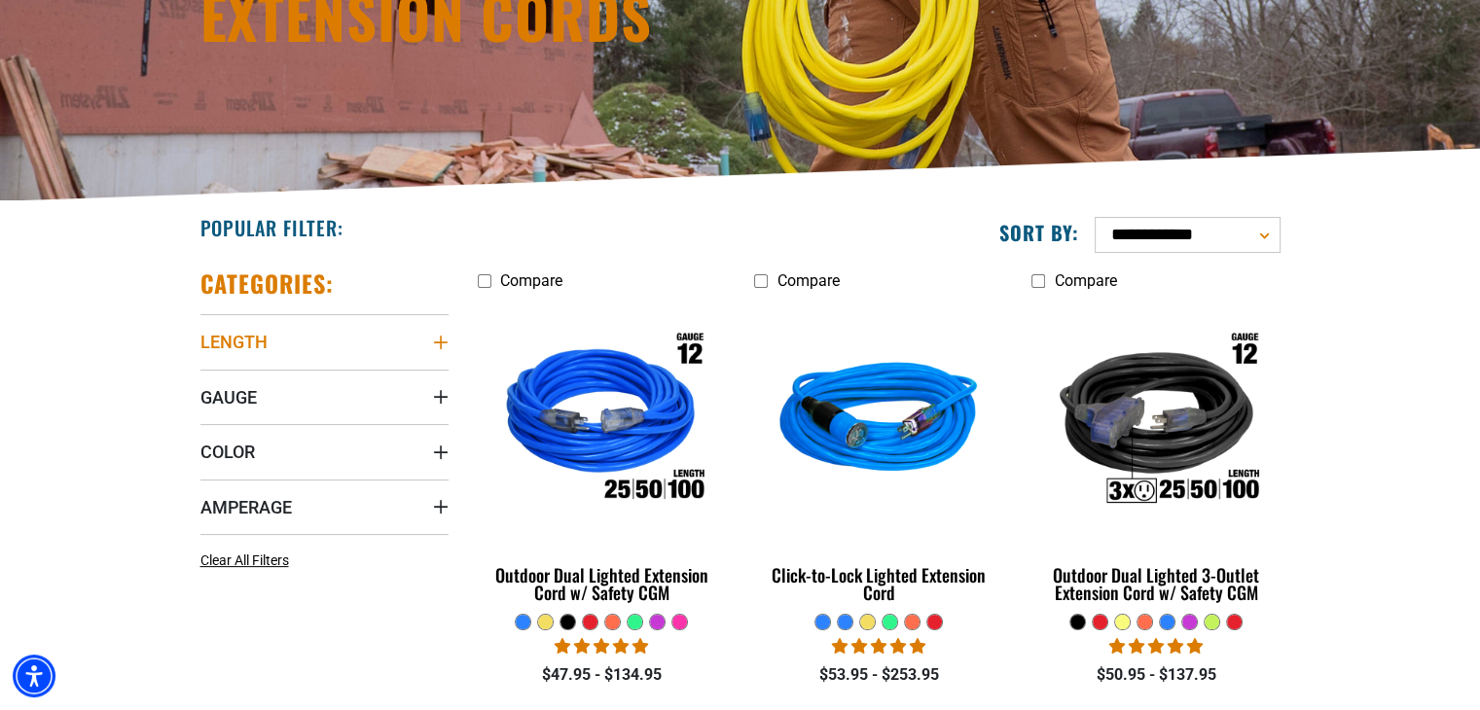 The width and height of the screenshot is (1480, 710). What do you see at coordinates (601, 421) in the screenshot?
I see `img: Outdoor Dual Lighted Extension Cord w/ Safety CGM` at bounding box center [601, 421].